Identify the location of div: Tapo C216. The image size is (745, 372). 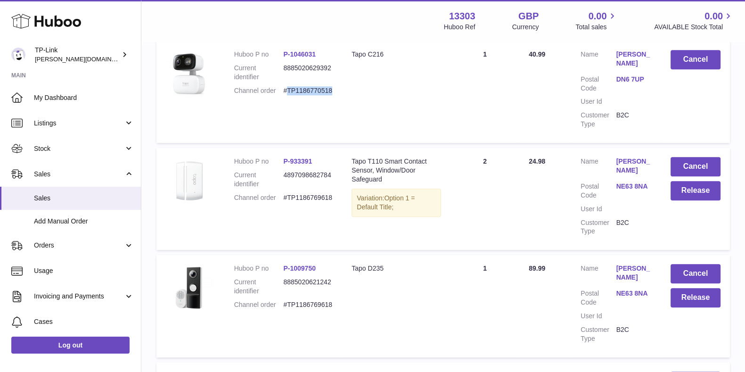
(397, 54).